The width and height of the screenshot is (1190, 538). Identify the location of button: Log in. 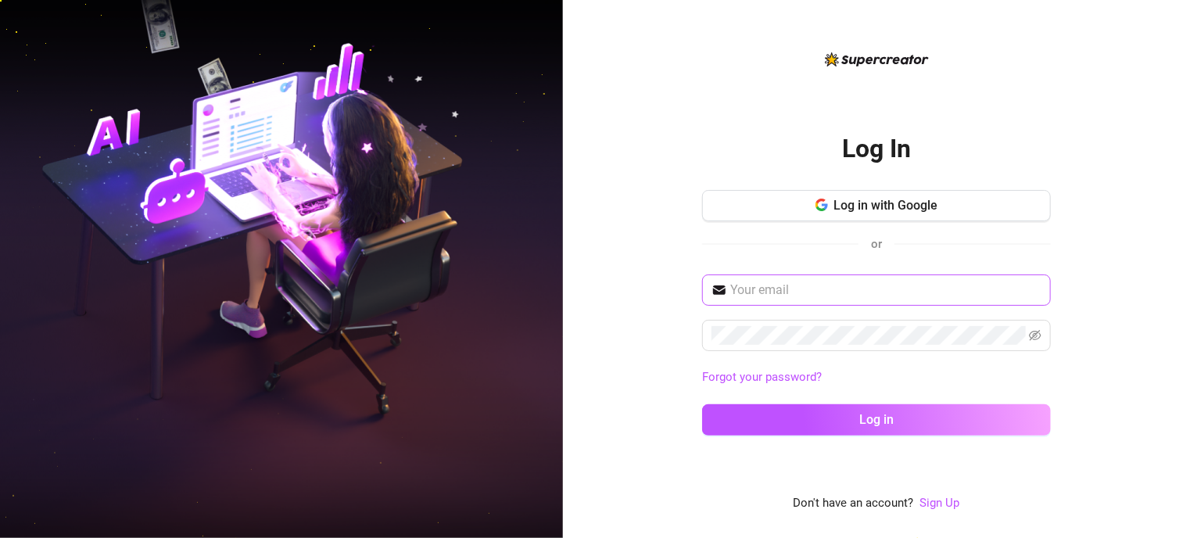
(876, 420).